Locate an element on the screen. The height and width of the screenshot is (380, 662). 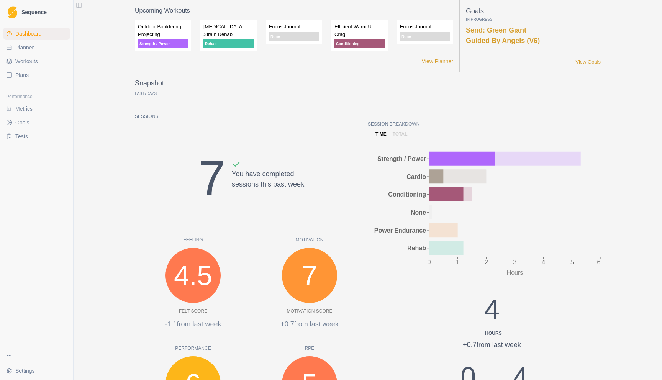
p: RPE is located at coordinates (310, 348).